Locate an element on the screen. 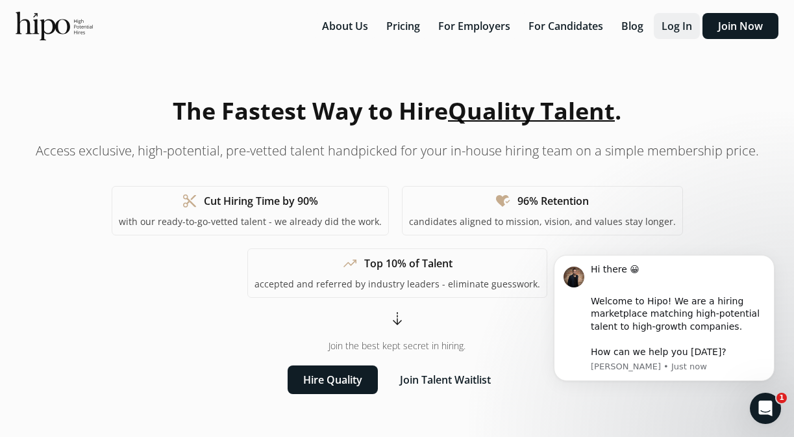  a: Blog is located at coordinates (634, 26).